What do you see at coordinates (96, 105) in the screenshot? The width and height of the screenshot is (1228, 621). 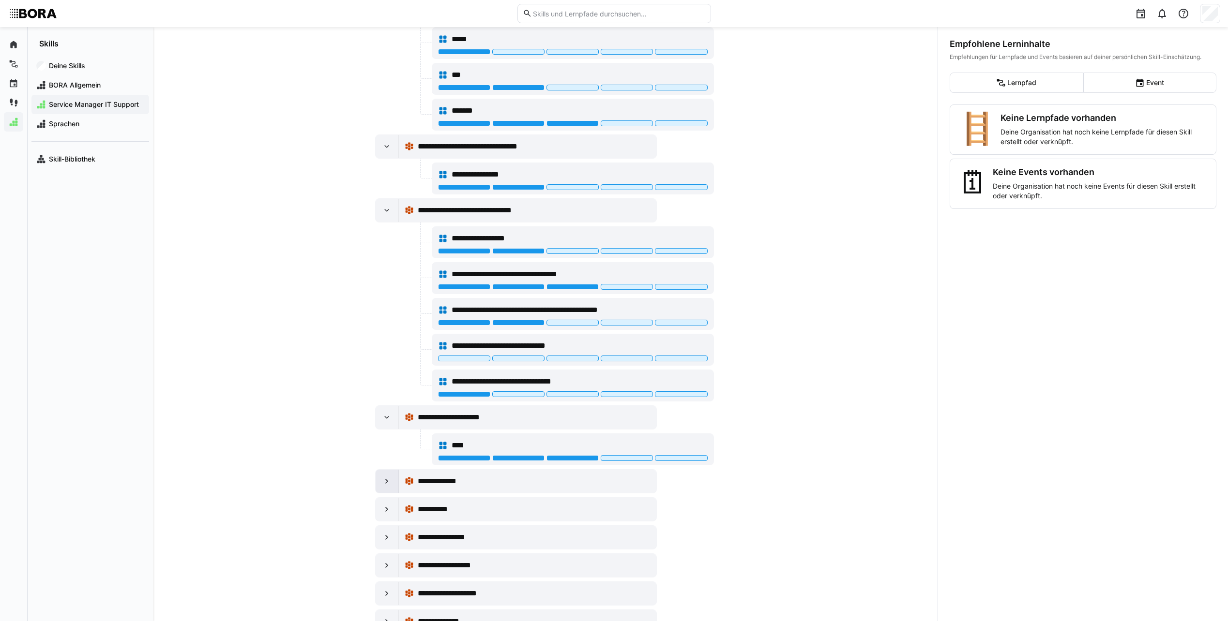 I see `span: Service Manager IT Support` at bounding box center [96, 105].